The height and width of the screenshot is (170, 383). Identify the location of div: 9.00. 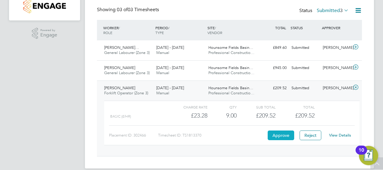
(222, 115).